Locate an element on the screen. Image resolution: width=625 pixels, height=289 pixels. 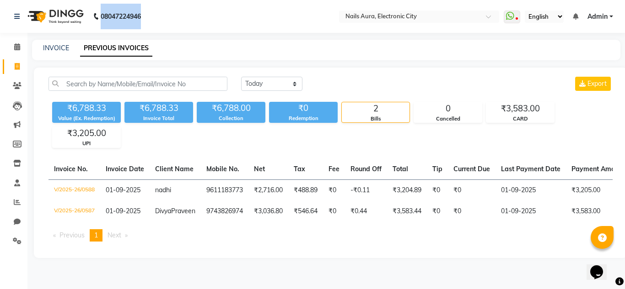
td: 9743826974 is located at coordinates (225, 212).